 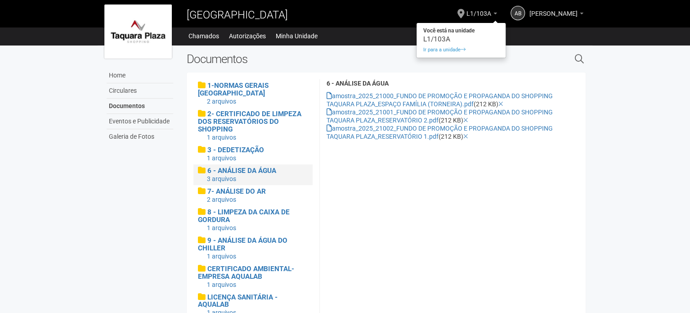 I want to click on span: 7- ANÁLISE DO AR, so click(x=237, y=191).